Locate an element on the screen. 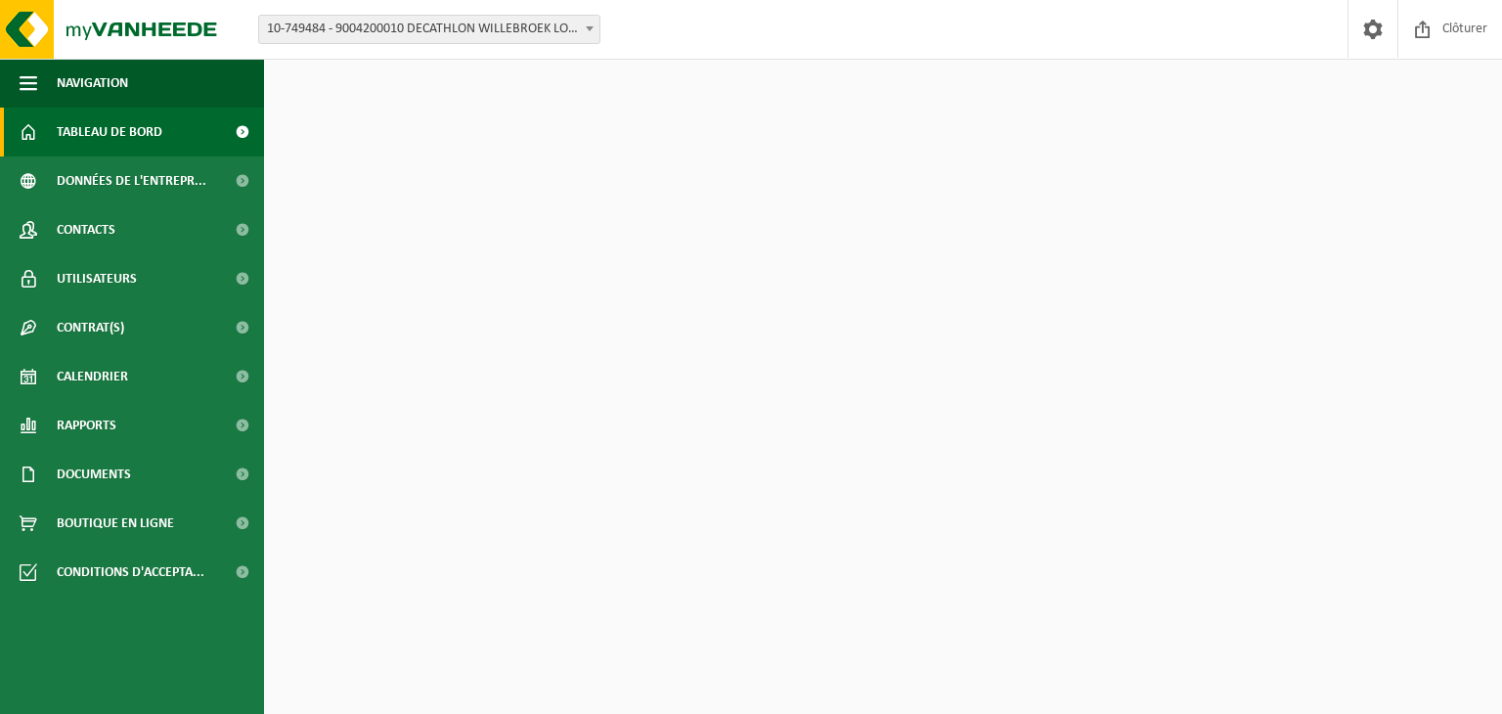 This screenshot has height=714, width=1502. span: Contrat(s) is located at coordinates (90, 328).